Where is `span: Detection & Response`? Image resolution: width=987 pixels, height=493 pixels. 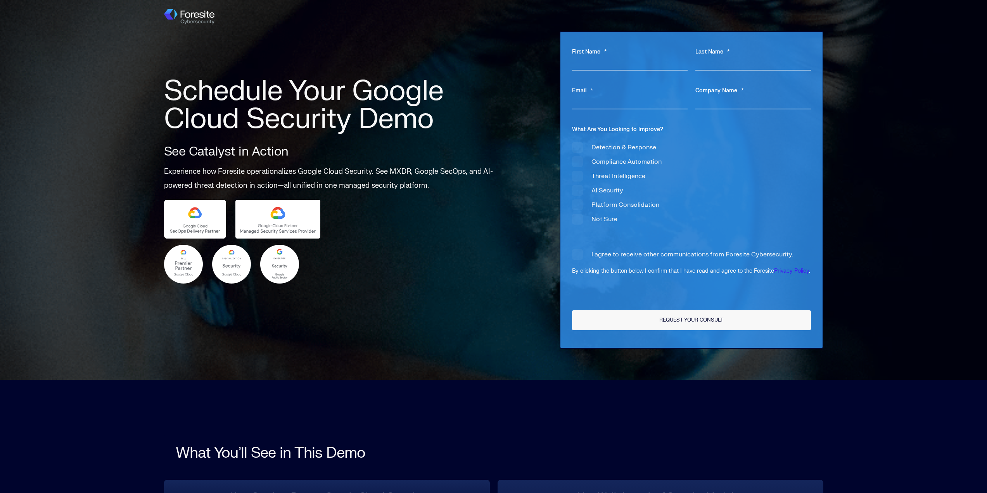
span: Detection & Response is located at coordinates (614, 147).